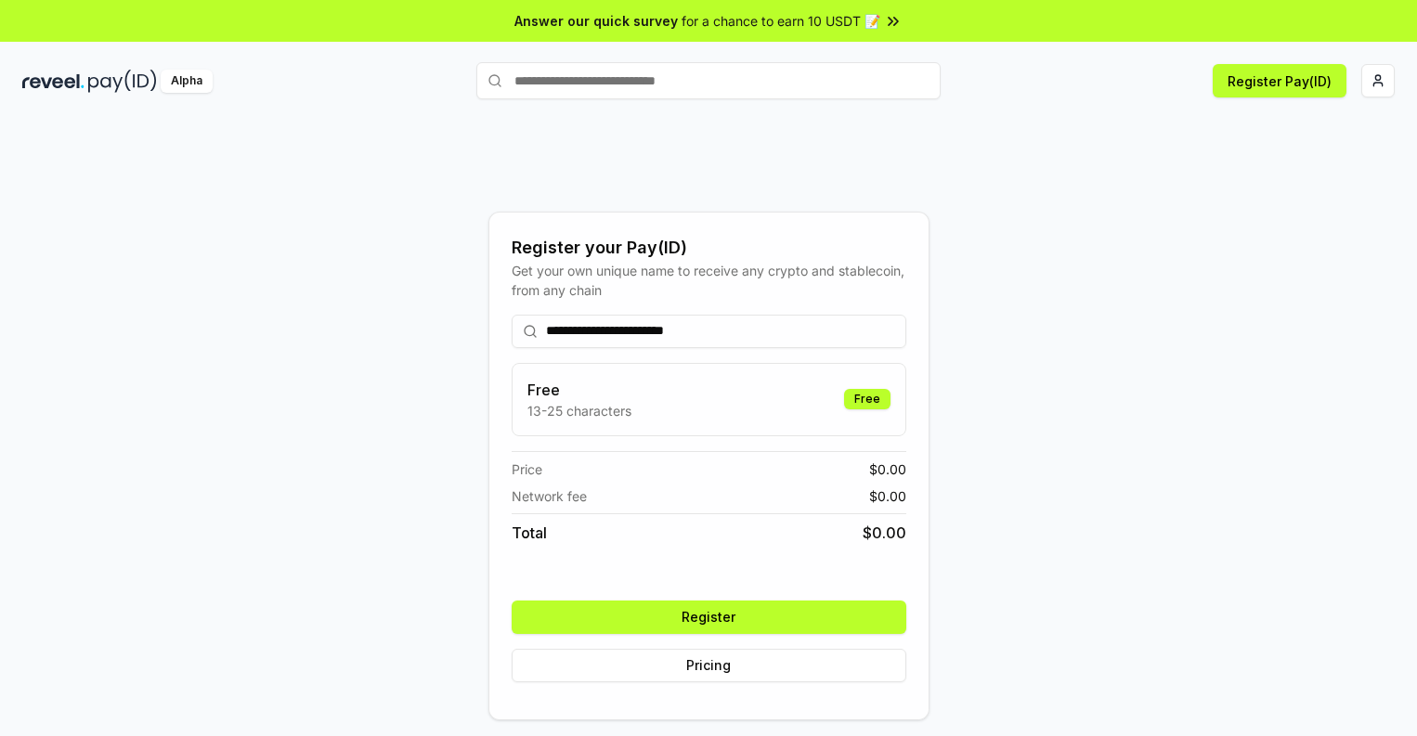 Image resolution: width=1417 pixels, height=736 pixels. What do you see at coordinates (709, 248) in the screenshot?
I see `div: Register your Pay(ID)` at bounding box center [709, 248].